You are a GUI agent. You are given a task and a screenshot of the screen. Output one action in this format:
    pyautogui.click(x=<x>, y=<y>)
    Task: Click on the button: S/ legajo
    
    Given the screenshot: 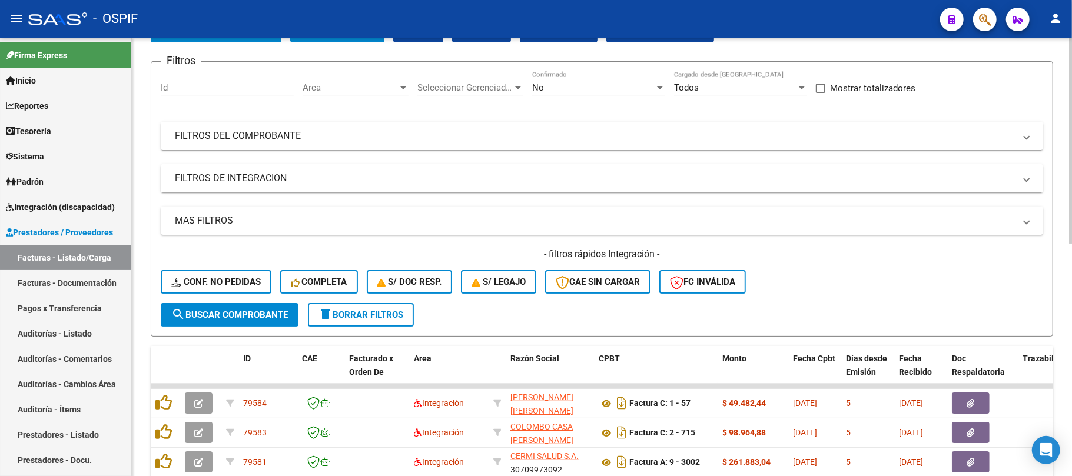 What is the action you would take?
    pyautogui.click(x=499, y=282)
    